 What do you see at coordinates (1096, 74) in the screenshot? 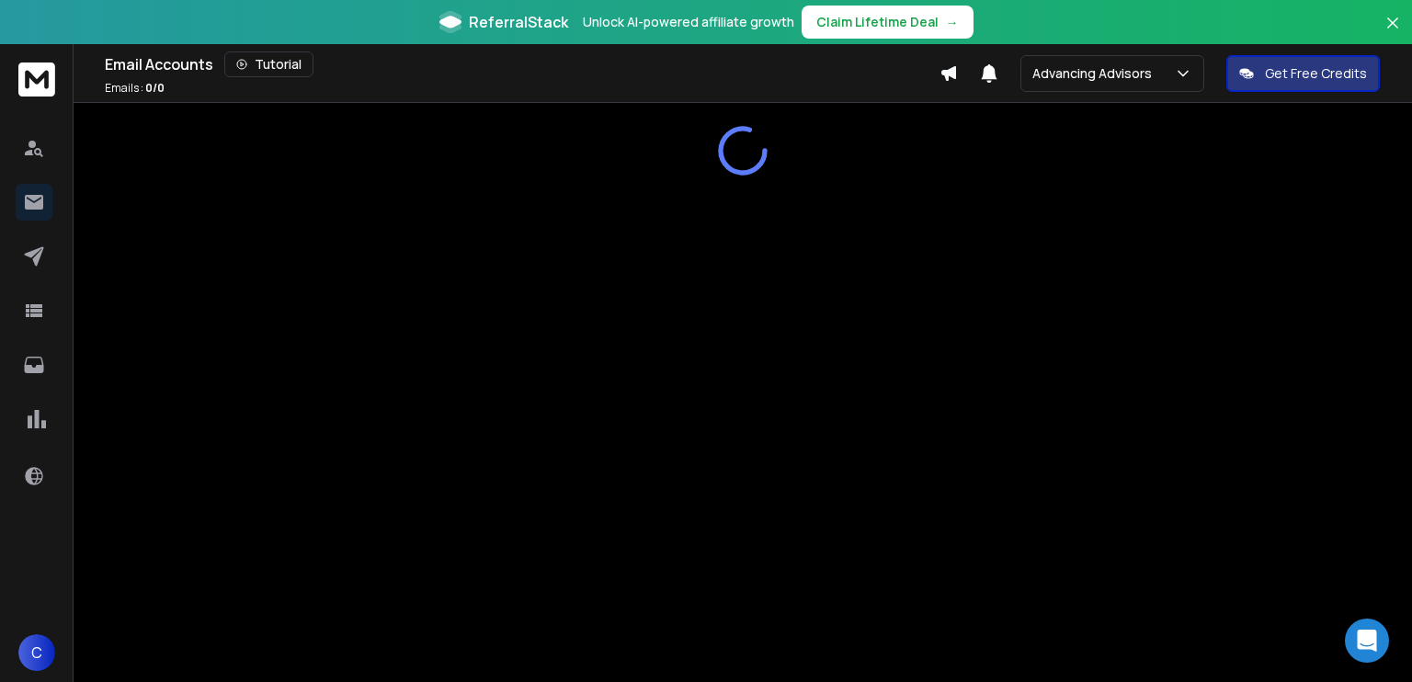
I see `p: Advancing Advisors` at bounding box center [1096, 74].